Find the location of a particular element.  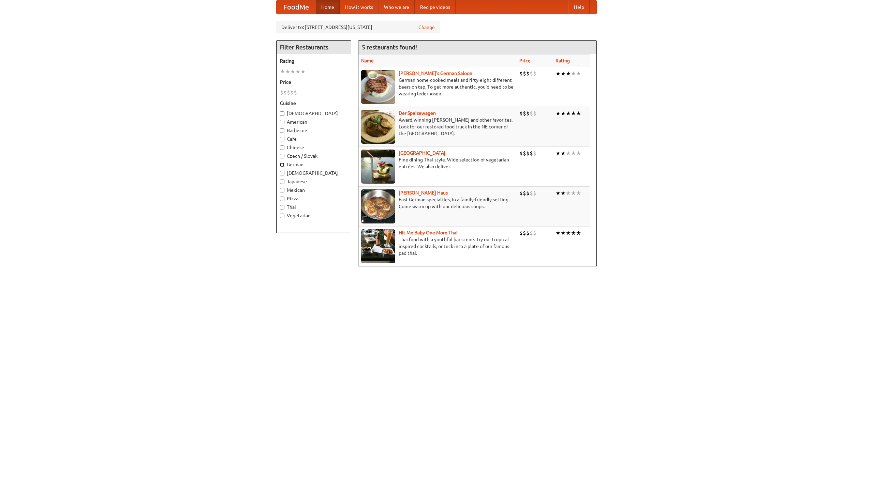

label: German is located at coordinates (314, 165).